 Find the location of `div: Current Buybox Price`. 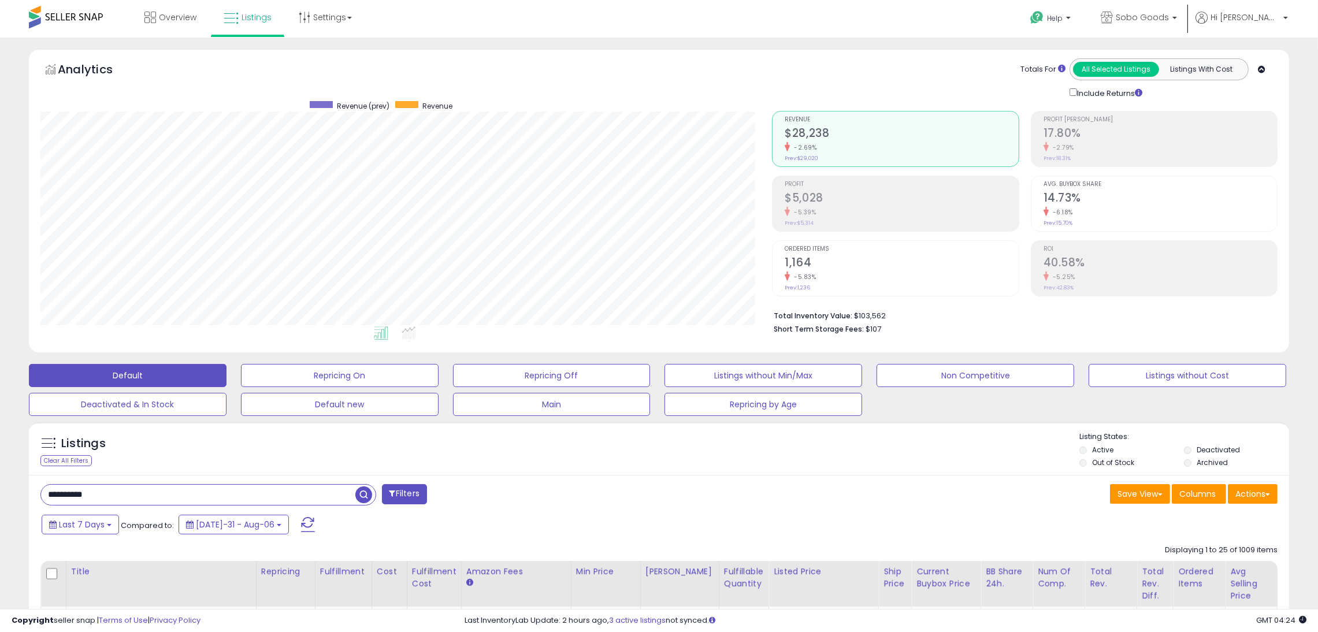

div: Current Buybox Price is located at coordinates (946, 578).